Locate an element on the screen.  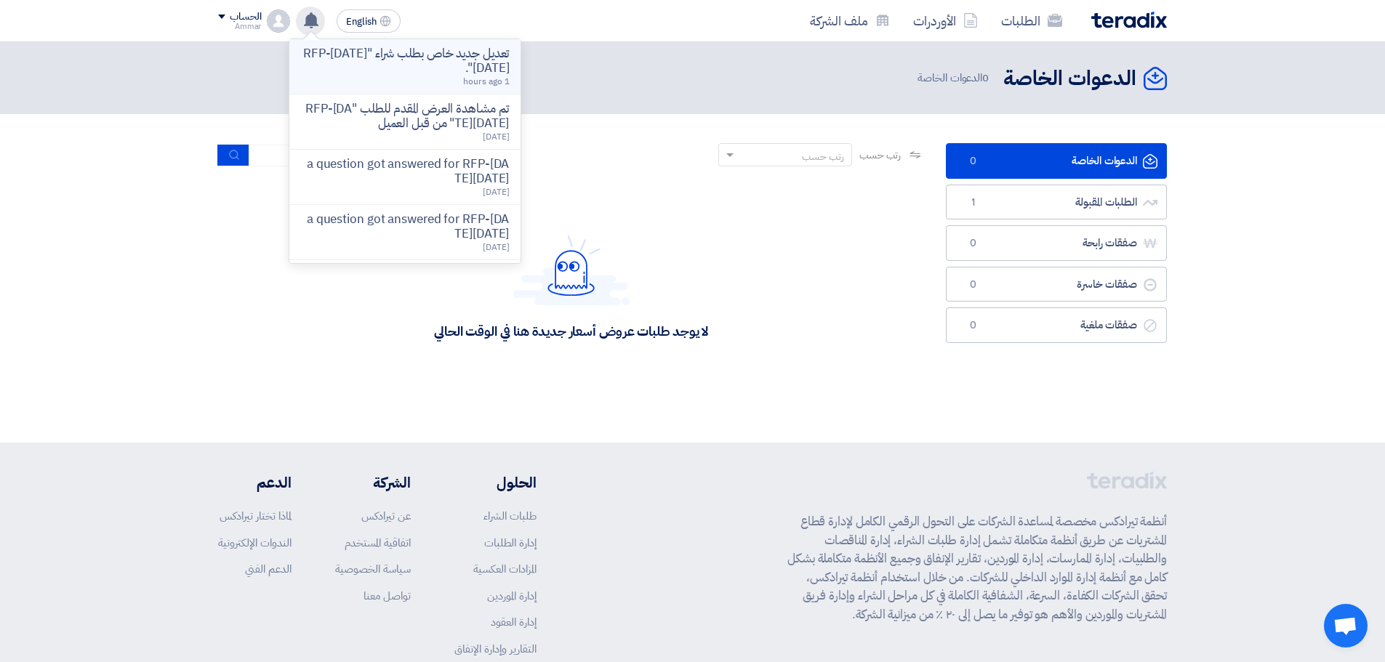
li: الدعم is located at coordinates (254, 483).